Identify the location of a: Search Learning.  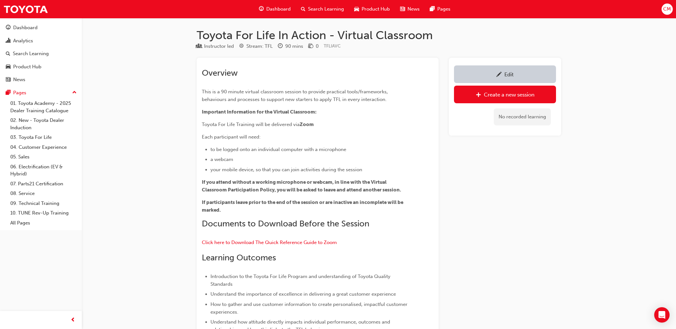
(41, 54).